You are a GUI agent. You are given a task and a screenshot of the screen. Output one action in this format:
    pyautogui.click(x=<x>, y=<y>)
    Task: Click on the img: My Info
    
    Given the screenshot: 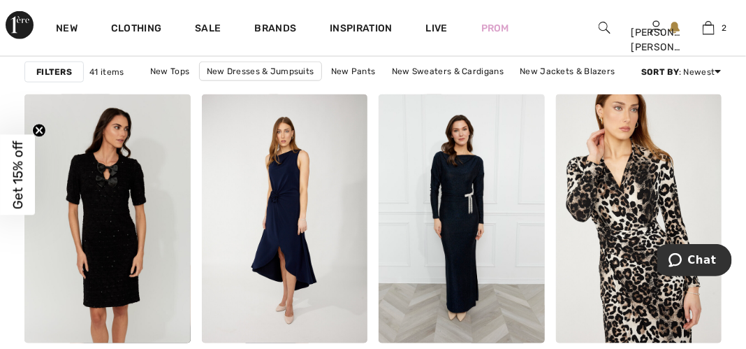 What is the action you would take?
    pyautogui.click(x=656, y=28)
    